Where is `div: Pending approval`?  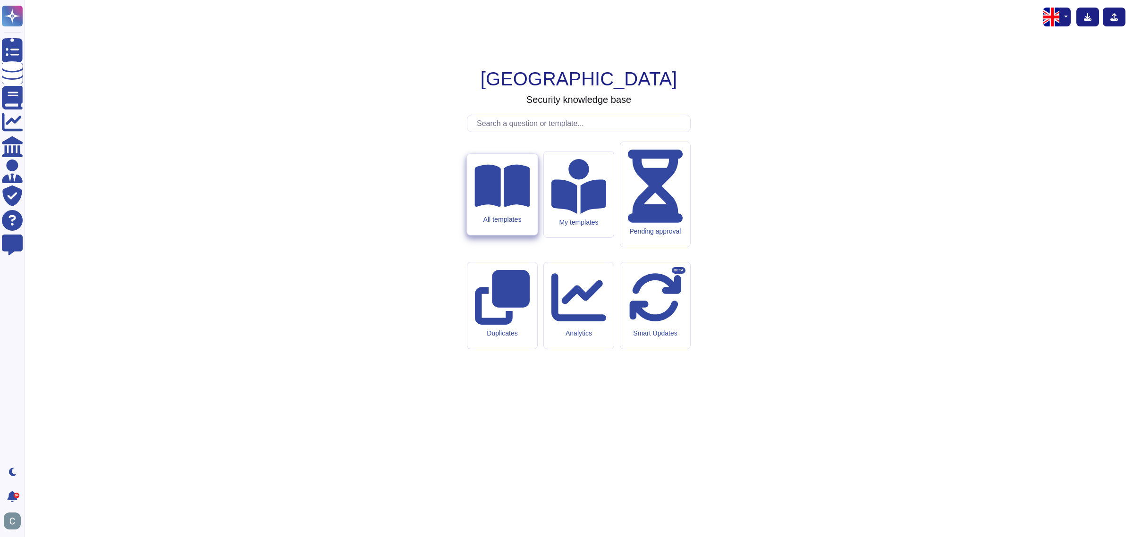
div: Pending approval is located at coordinates (655, 231).